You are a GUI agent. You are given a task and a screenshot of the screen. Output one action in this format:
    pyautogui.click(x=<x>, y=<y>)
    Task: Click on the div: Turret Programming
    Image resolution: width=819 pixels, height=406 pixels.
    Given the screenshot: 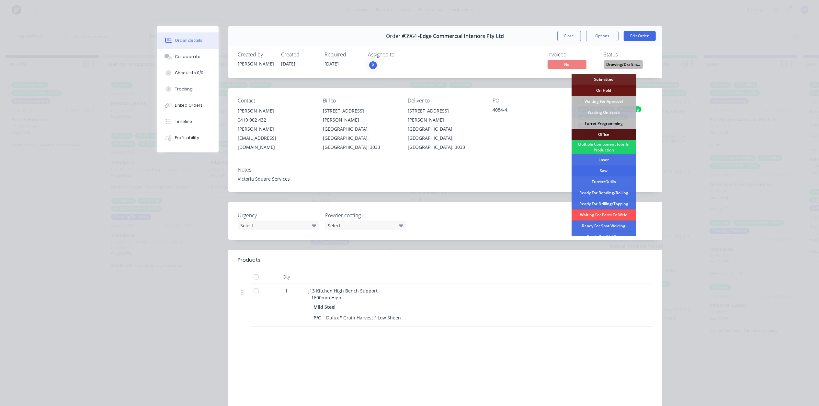 What is the action you would take?
    pyautogui.click(x=604, y=123)
    